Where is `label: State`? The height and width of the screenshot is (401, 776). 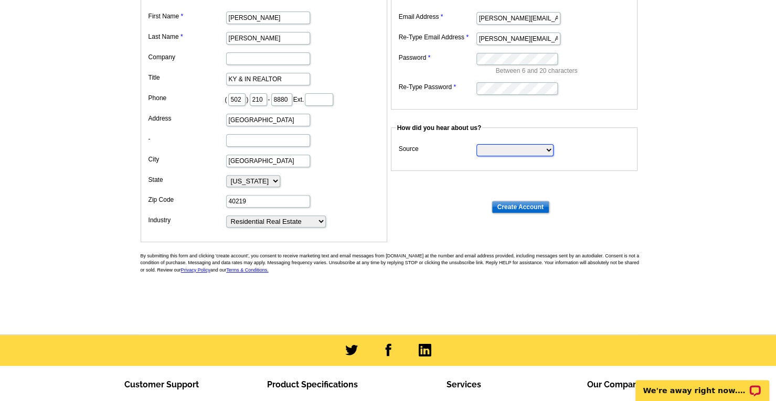
label: State is located at coordinates (187, 180).